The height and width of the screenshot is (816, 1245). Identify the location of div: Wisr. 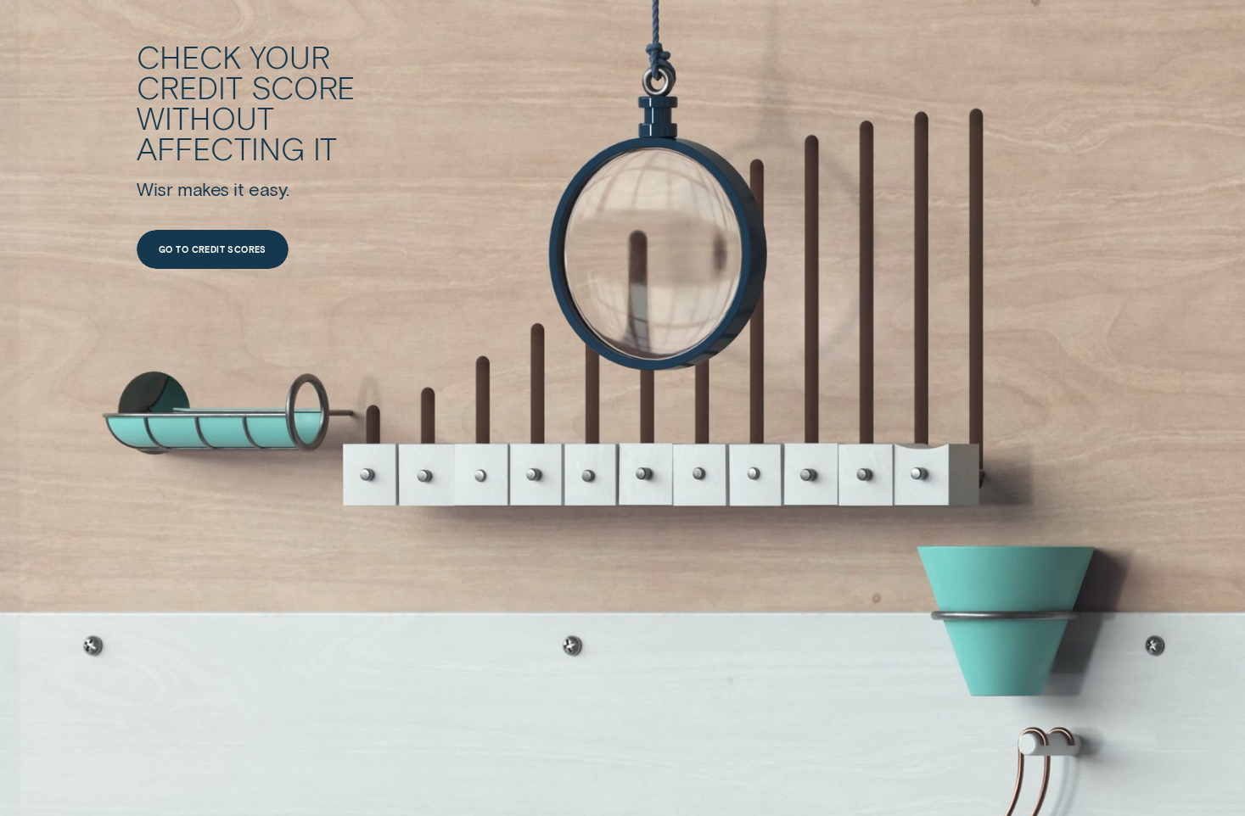
(154, 189).